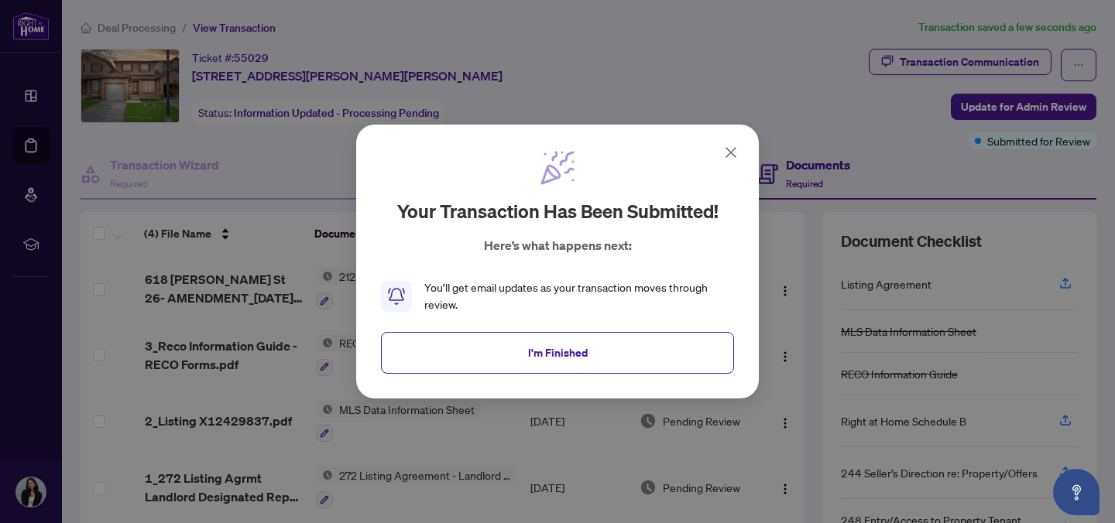  What do you see at coordinates (557, 353) in the screenshot?
I see `span: I'm Finished` at bounding box center [557, 353].